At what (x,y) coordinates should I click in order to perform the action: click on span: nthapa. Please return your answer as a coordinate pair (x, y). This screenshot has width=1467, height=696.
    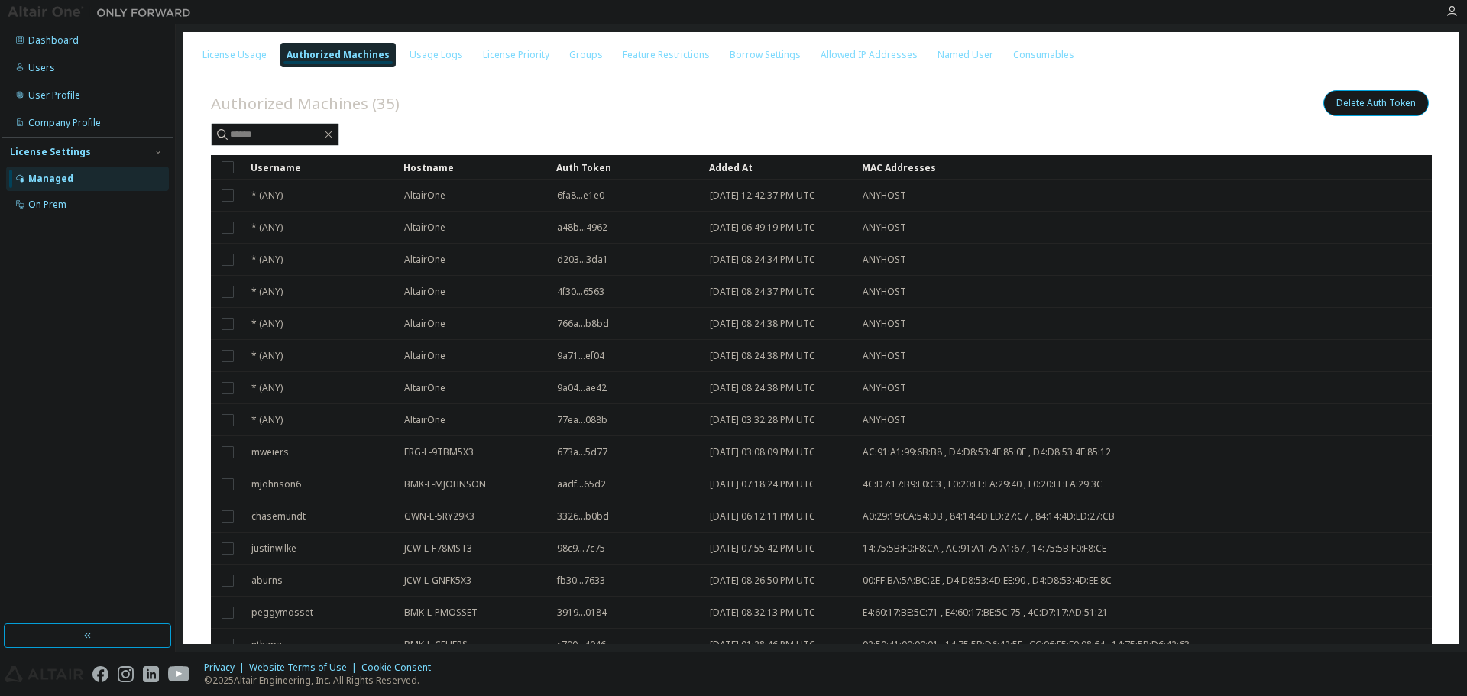
    Looking at the image, I should click on (267, 645).